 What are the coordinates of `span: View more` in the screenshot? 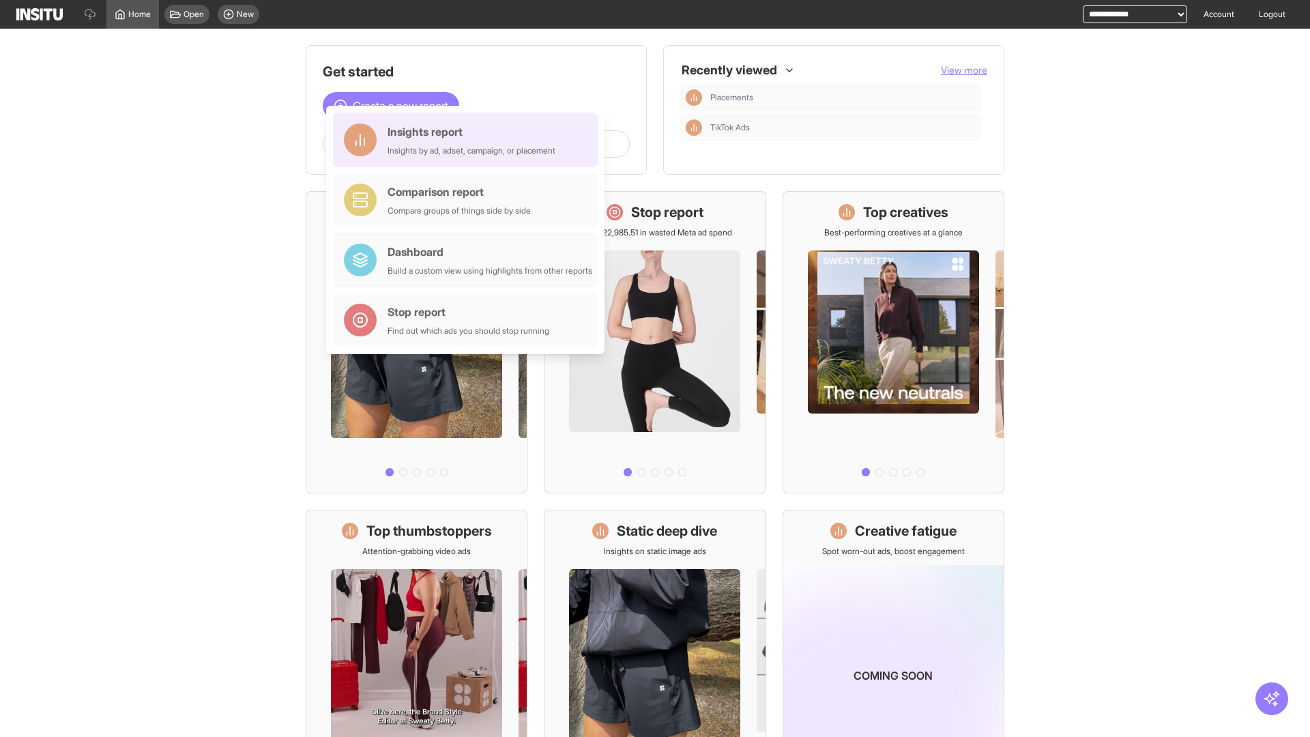 It's located at (964, 70).